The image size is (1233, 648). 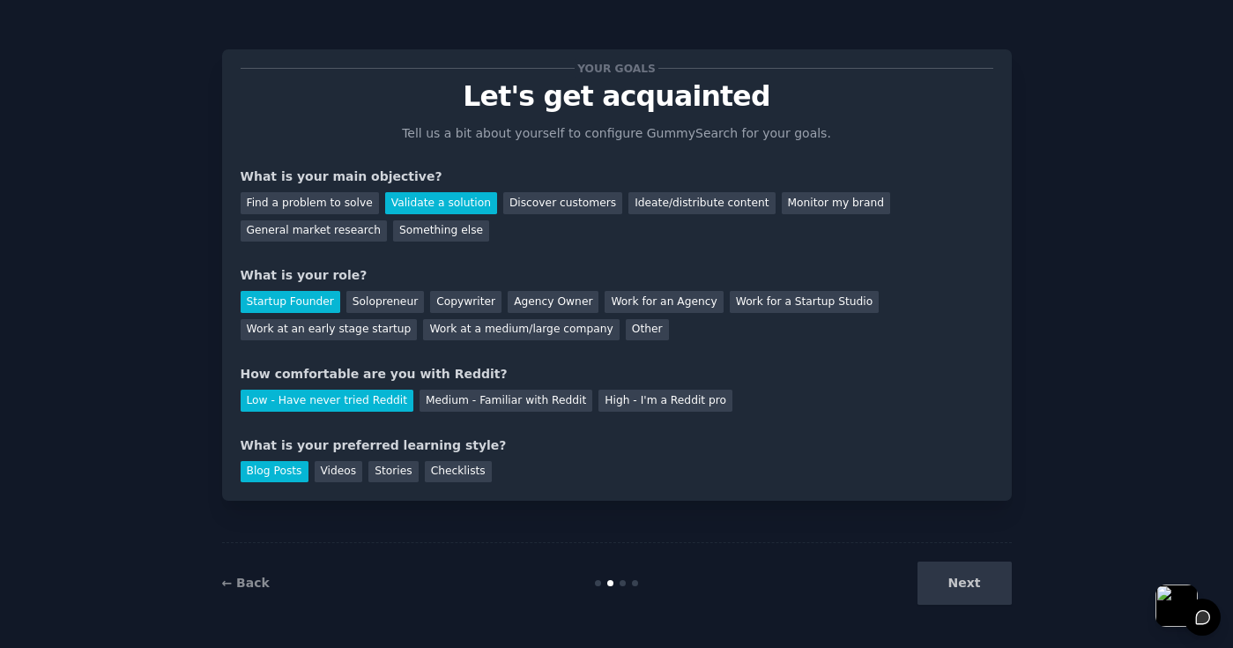 What do you see at coordinates (617, 96) in the screenshot?
I see `p: Let's get acquainted` at bounding box center [617, 96].